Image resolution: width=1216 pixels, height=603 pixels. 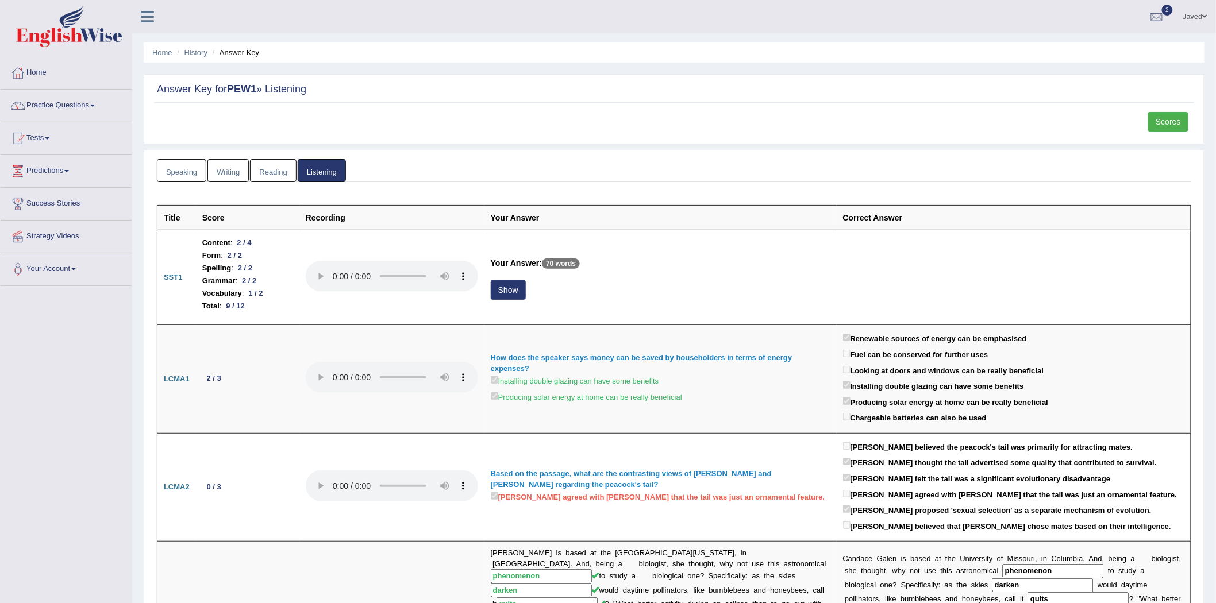 I want to click on input: Fuel can be conserved for further uses, so click(x=846, y=353).